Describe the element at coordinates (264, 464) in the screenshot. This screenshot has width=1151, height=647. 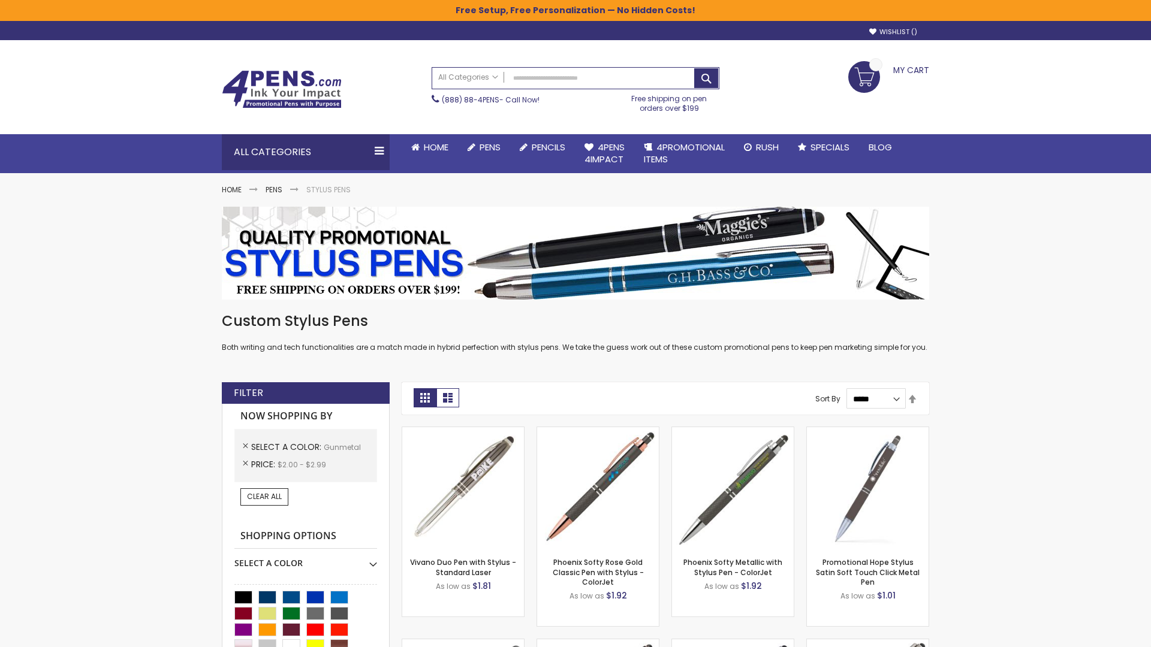
I see `span: Price` at that location.